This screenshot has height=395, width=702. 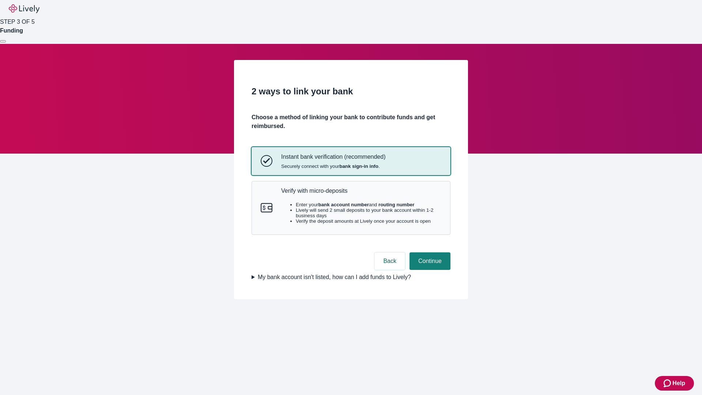 What do you see at coordinates (396, 204) in the screenshot?
I see `strong: routing number` at bounding box center [396, 204].